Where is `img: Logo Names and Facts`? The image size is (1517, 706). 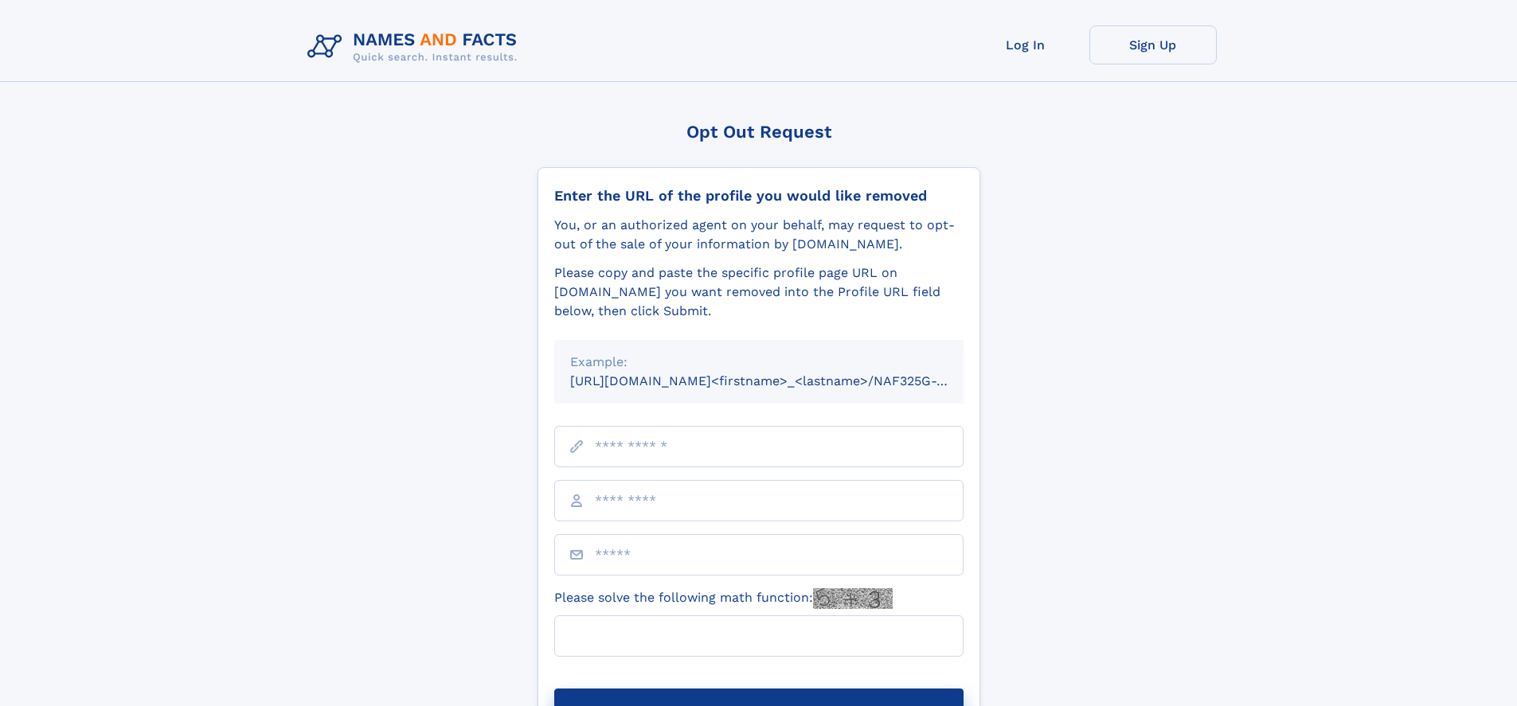 img: Logo Names and Facts is located at coordinates (416, 47).